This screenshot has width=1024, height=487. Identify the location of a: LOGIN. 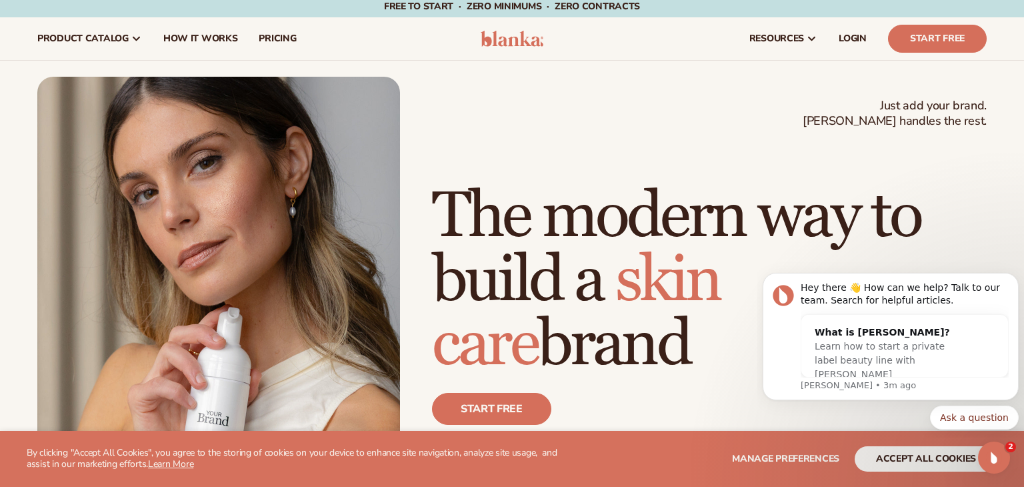
(853, 39).